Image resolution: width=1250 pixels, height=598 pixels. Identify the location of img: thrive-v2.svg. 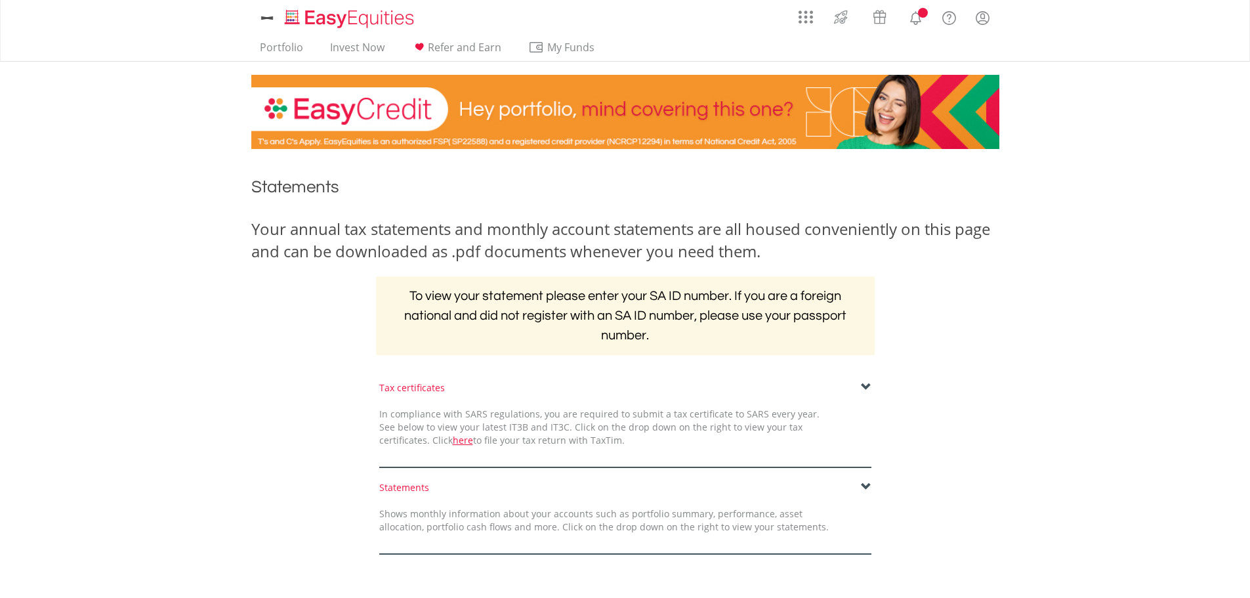
(840, 17).